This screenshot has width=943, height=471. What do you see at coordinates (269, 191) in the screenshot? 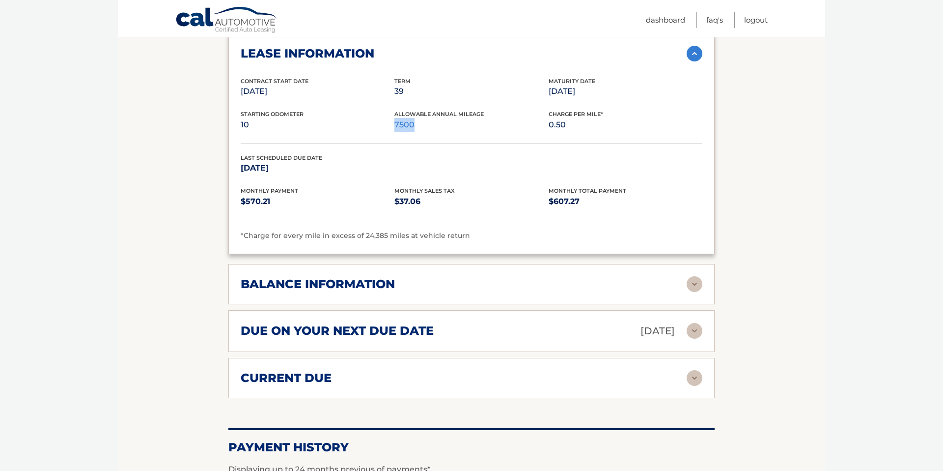
I see `span: Monthly Payment` at bounding box center [269, 191].